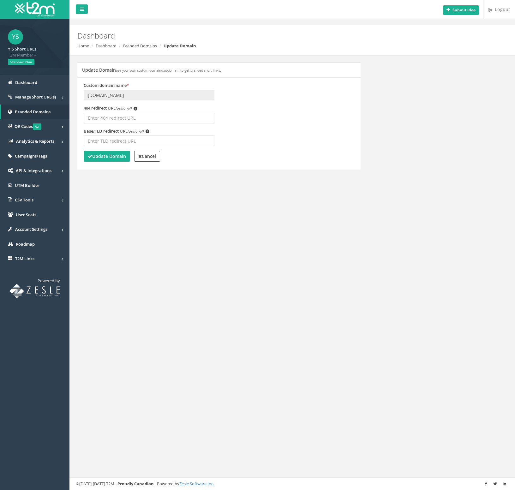  What do you see at coordinates (21, 62) in the screenshot?
I see `span: Standard Plan` at bounding box center [21, 62].